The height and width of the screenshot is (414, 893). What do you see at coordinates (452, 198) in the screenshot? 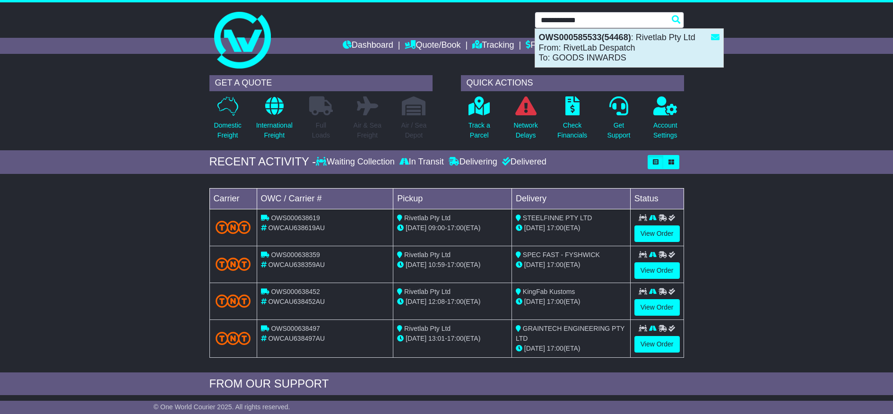
I see `td: Pickup` at bounding box center [452, 198].